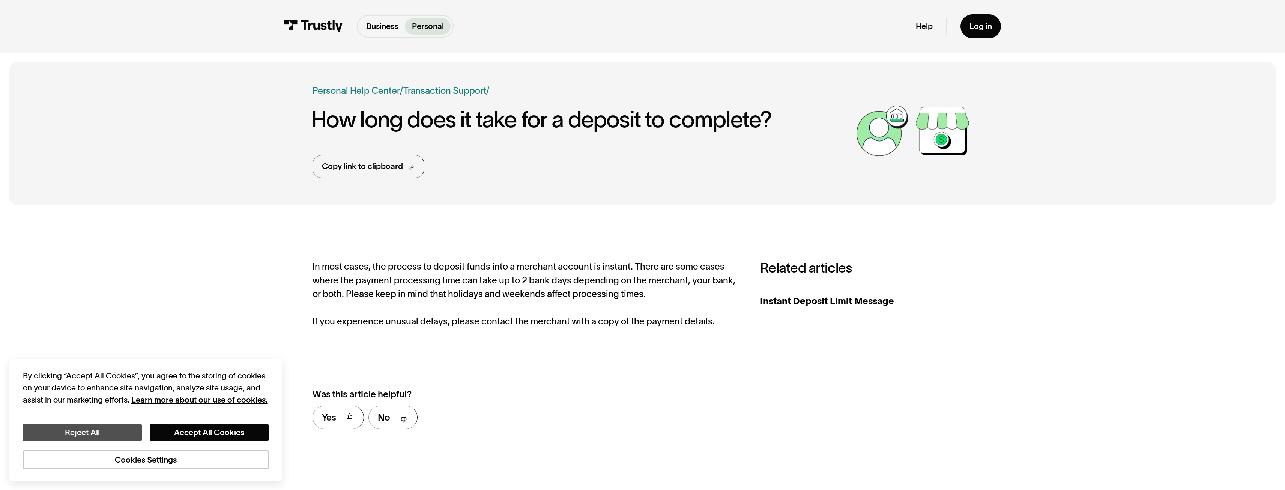 The image size is (1285, 490). I want to click on a: Yes, so click(338, 417).